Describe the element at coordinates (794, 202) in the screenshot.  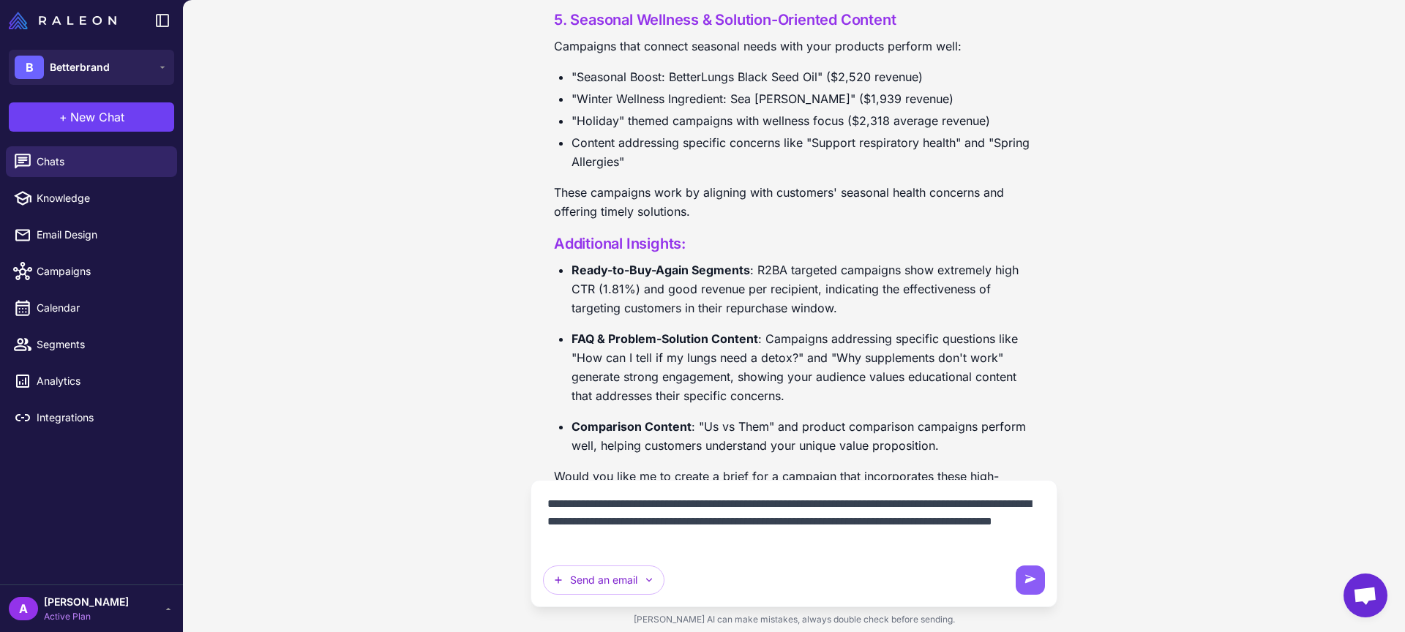
I see `p: These campaigns work by aligning with customers' seasonal health concerns and offering timely sol...` at that location.